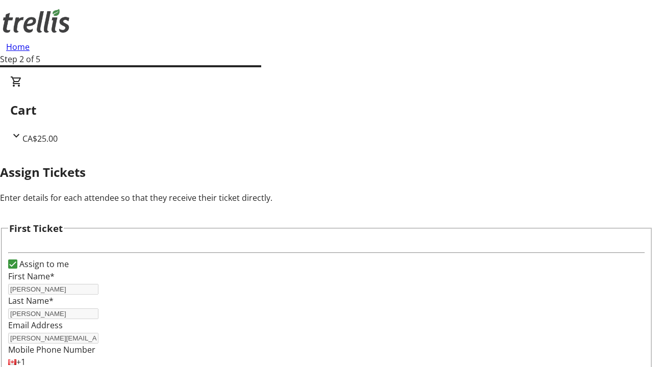 The width and height of the screenshot is (653, 367). I want to click on label: Mobile Phone Number, so click(51, 350).